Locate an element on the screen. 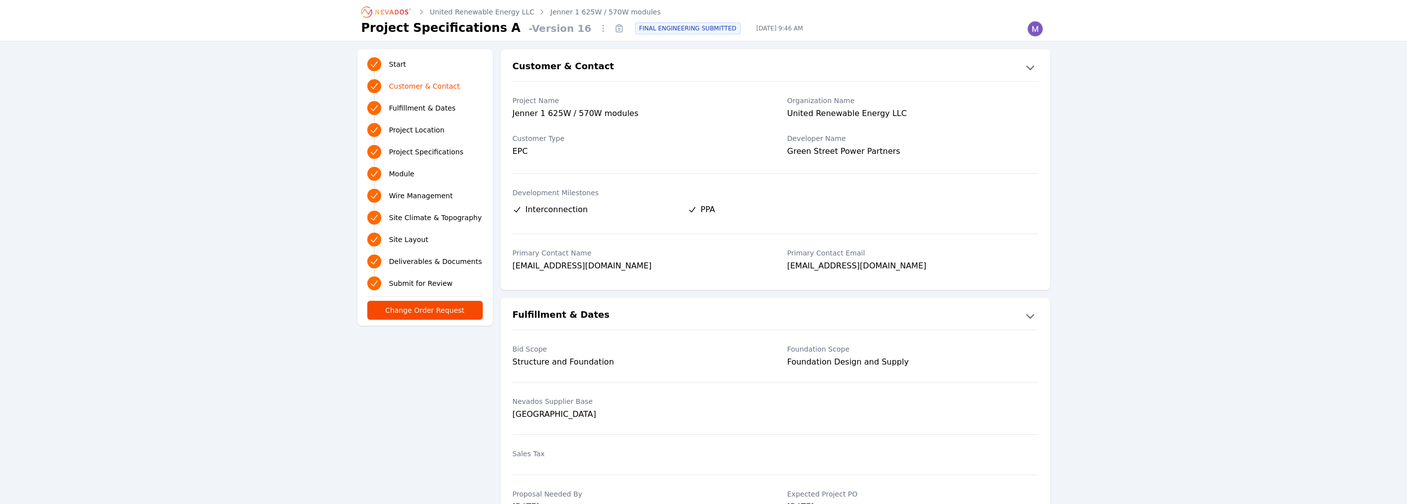  label: Developer Name is located at coordinates (913, 138).